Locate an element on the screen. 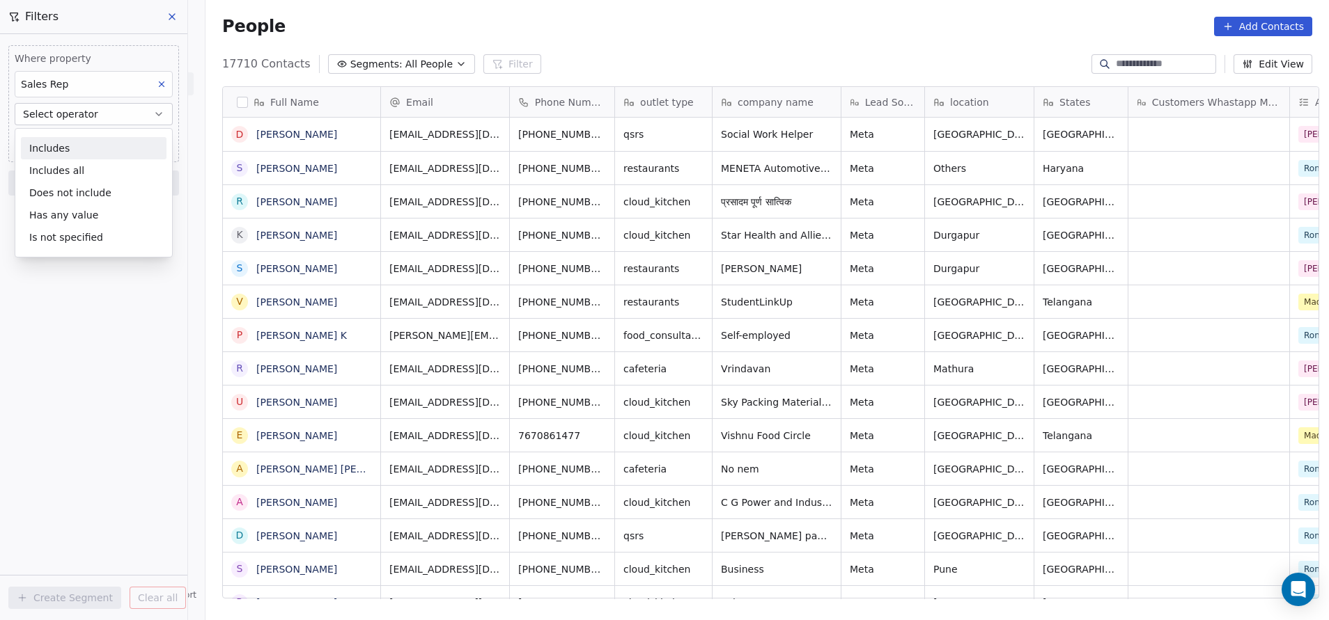 This screenshot has height=620, width=1329. span: Pune is located at coordinates (979, 570).